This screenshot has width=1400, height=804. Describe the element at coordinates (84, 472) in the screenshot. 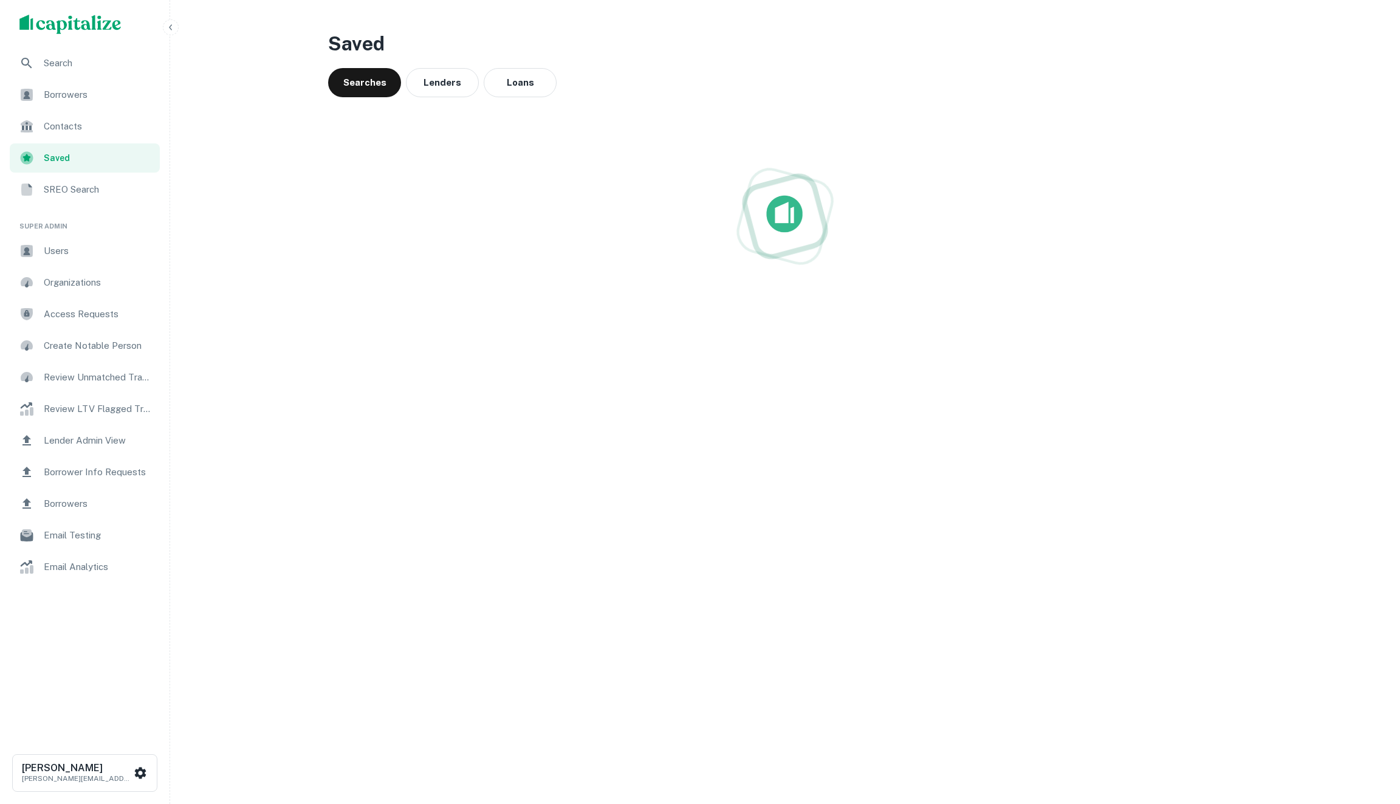

I see `div: Borrower Info Requests` at that location.